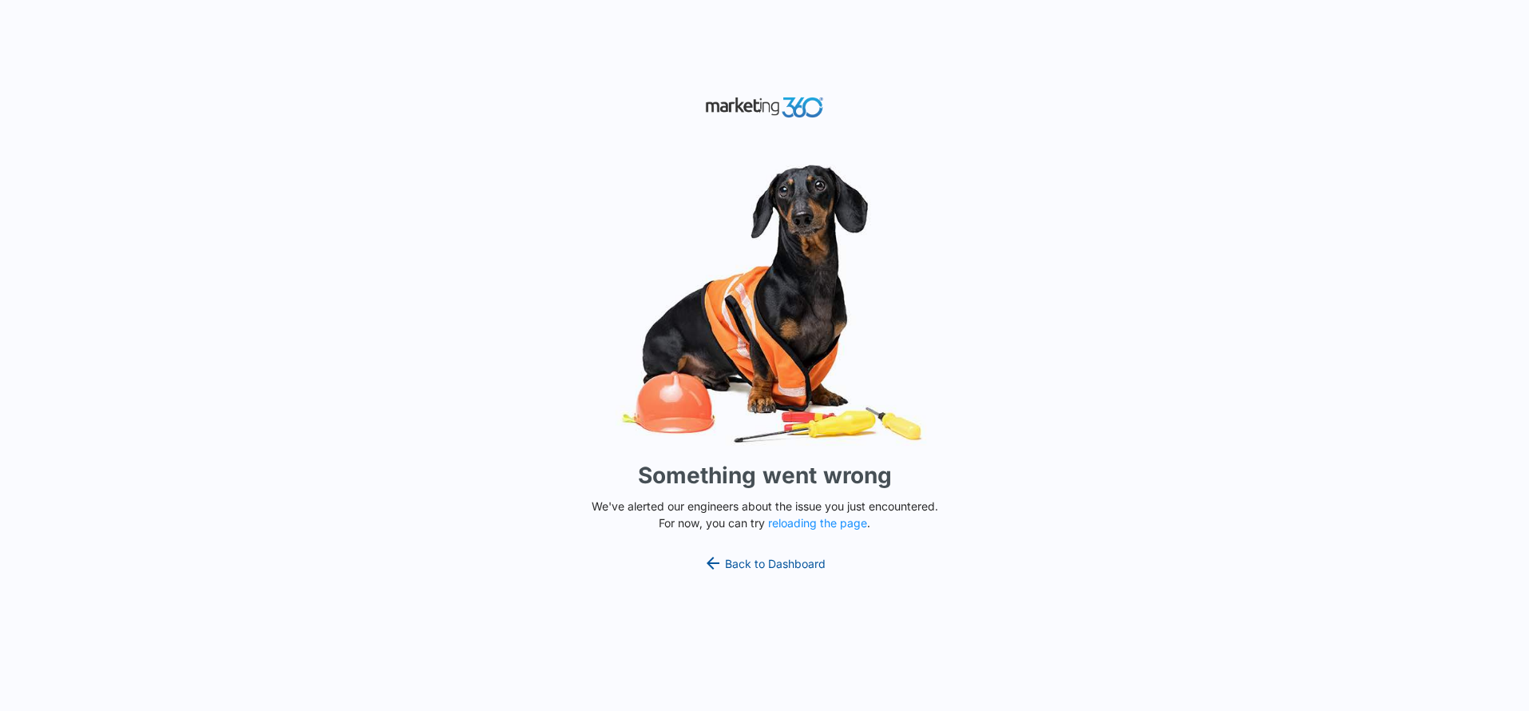 The height and width of the screenshot is (711, 1529). Describe the element at coordinates (765, 107) in the screenshot. I see `img: Marketing 360 Logo` at that location.